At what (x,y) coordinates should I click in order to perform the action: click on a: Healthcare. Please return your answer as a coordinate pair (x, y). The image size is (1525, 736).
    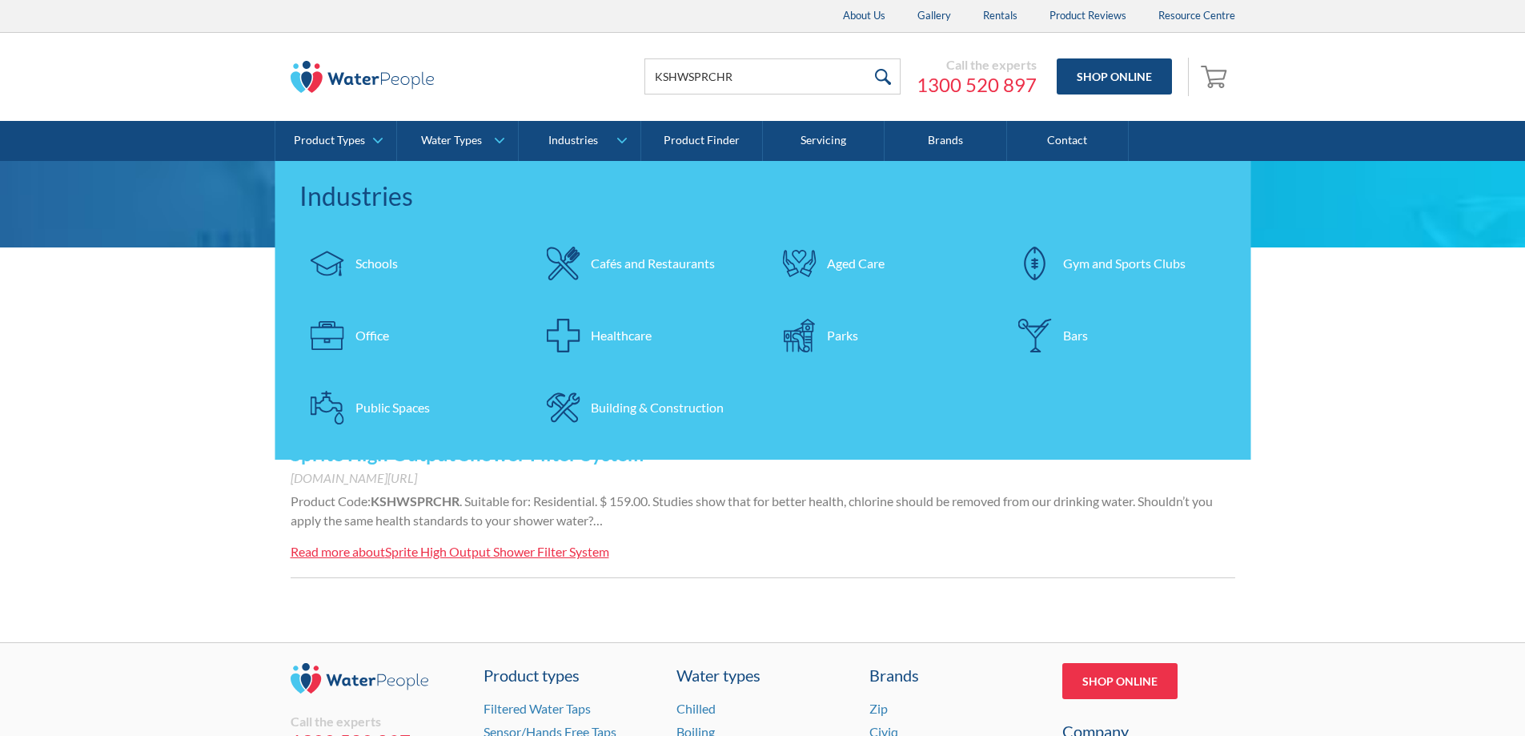
    Looking at the image, I should click on (644, 335).